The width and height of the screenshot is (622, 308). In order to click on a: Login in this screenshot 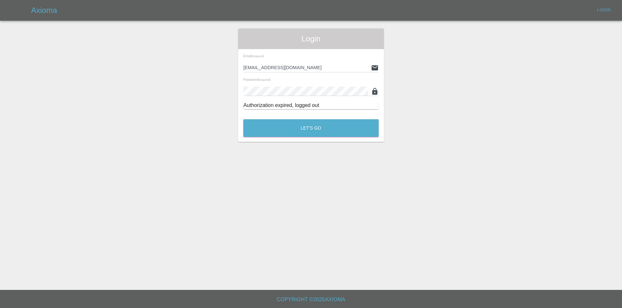, I will do `click(603, 10)`.